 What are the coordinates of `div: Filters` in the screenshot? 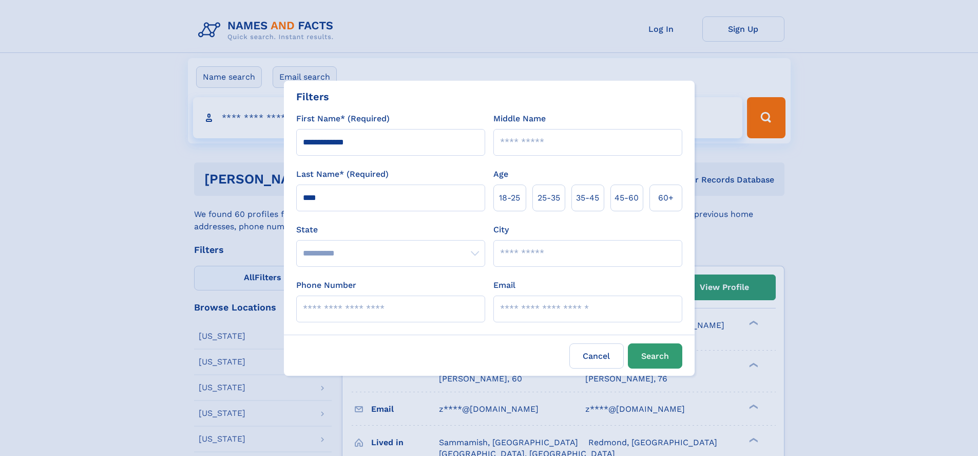 It's located at (313, 97).